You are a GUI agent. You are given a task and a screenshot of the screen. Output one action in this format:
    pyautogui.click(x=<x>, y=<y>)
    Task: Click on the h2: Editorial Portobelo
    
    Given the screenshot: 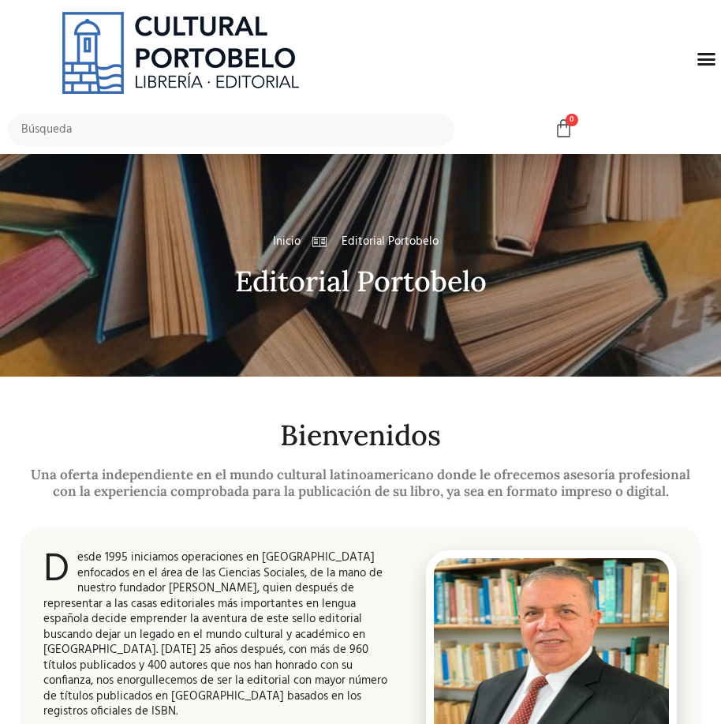 What is the action you would take?
    pyautogui.click(x=361, y=282)
    